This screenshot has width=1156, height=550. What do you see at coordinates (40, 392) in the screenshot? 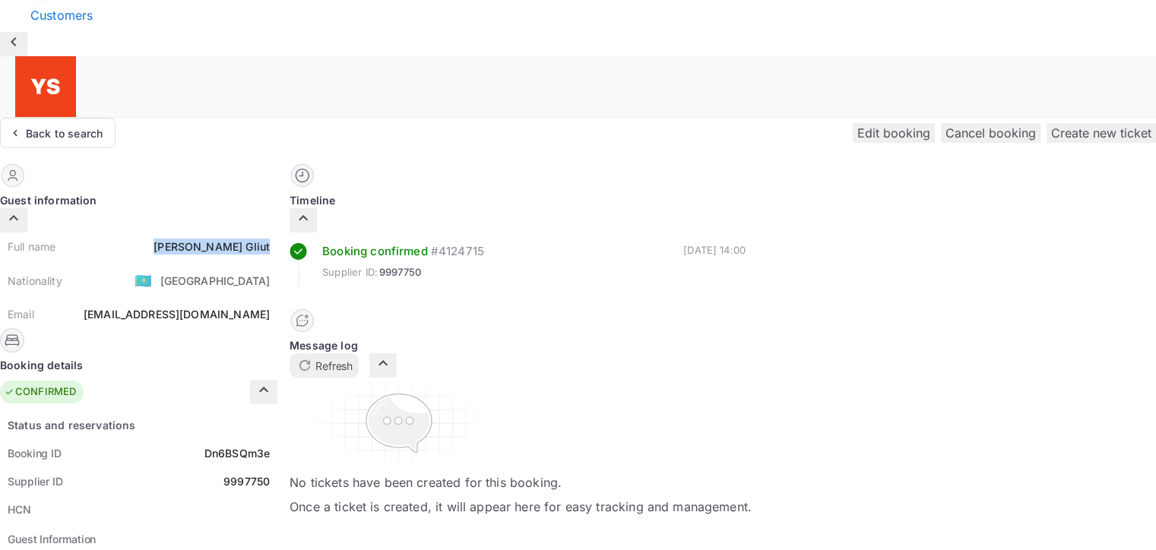
I see `div: CONFIRMED` at bounding box center [40, 392].